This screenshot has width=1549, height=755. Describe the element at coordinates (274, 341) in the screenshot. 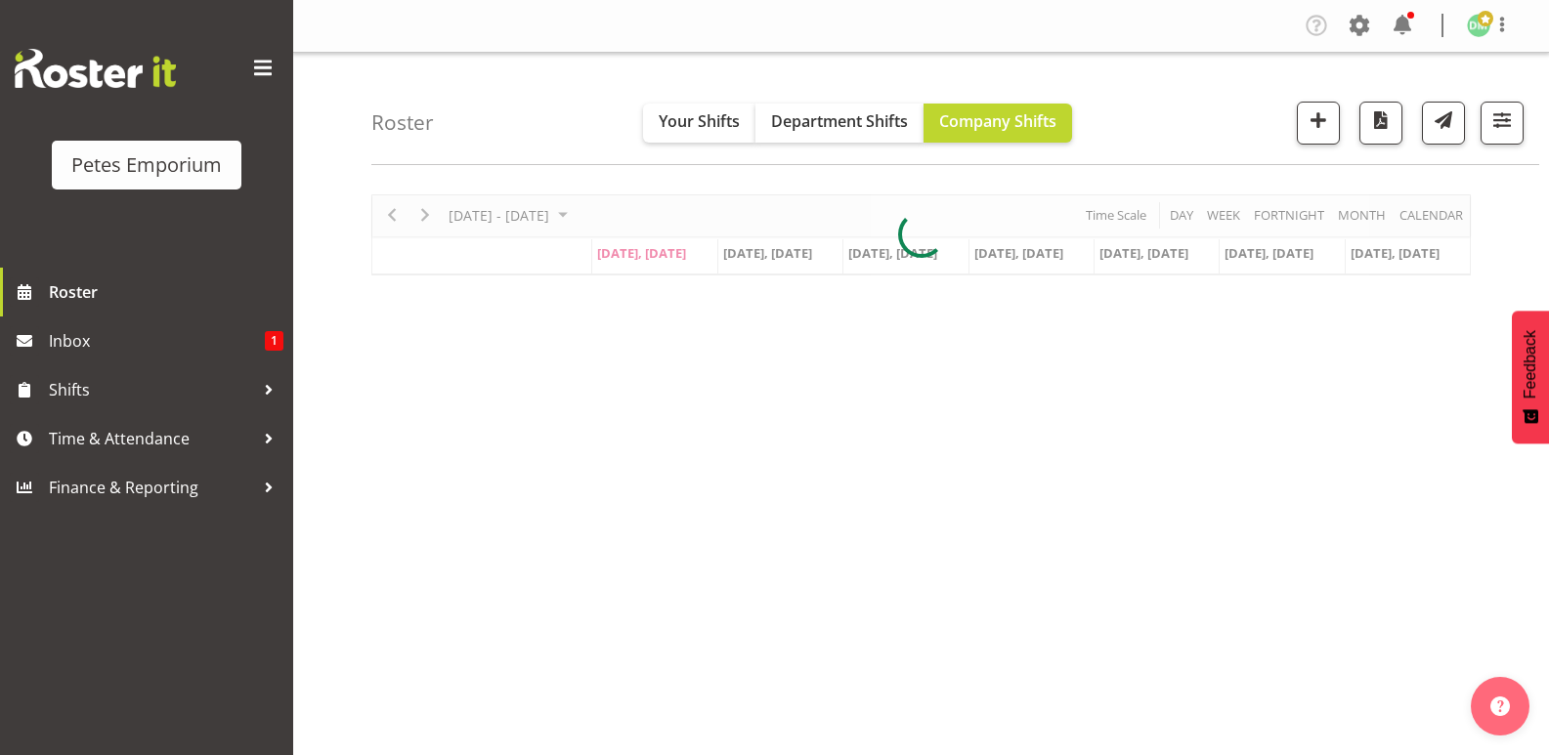

I see `span: 1` at that location.